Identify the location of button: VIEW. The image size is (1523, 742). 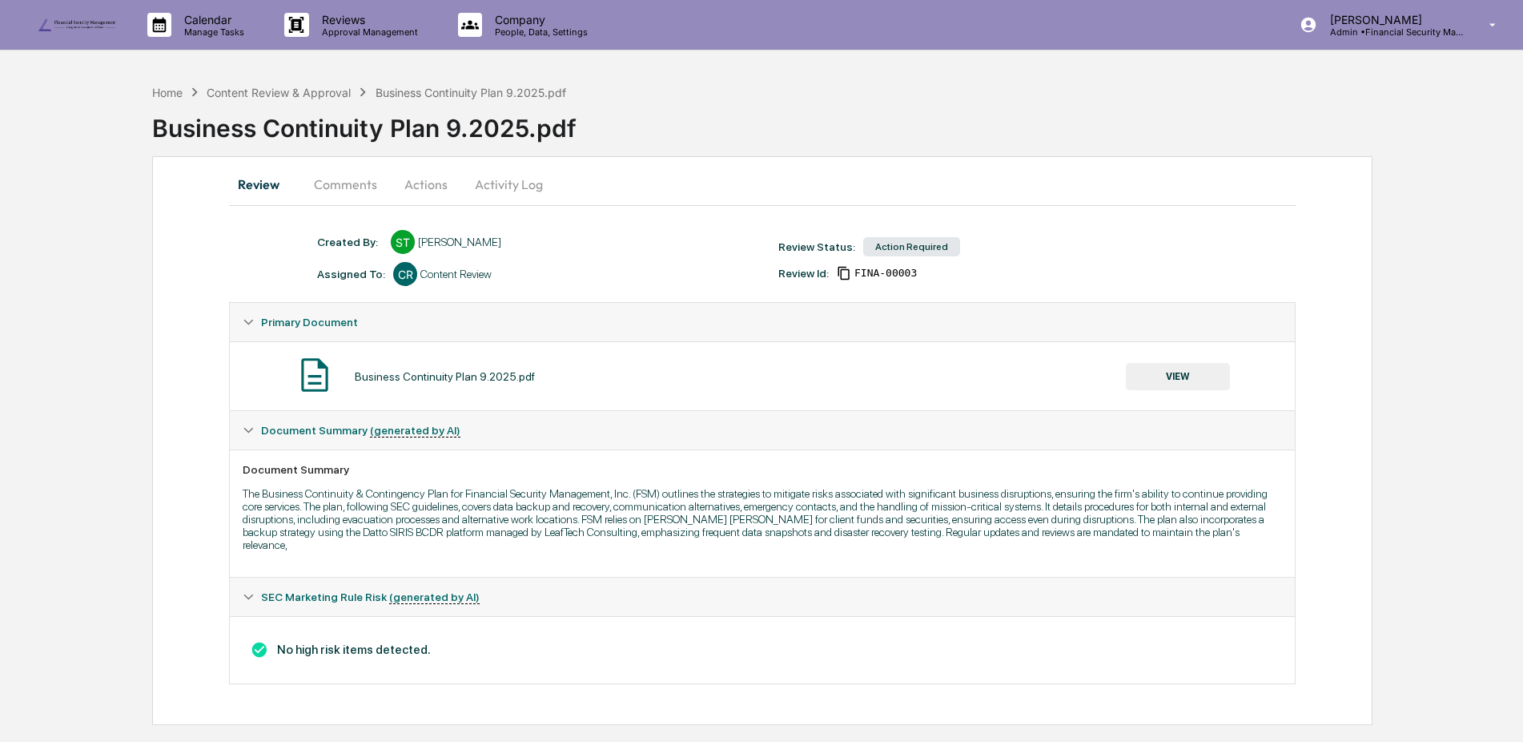
(1178, 376).